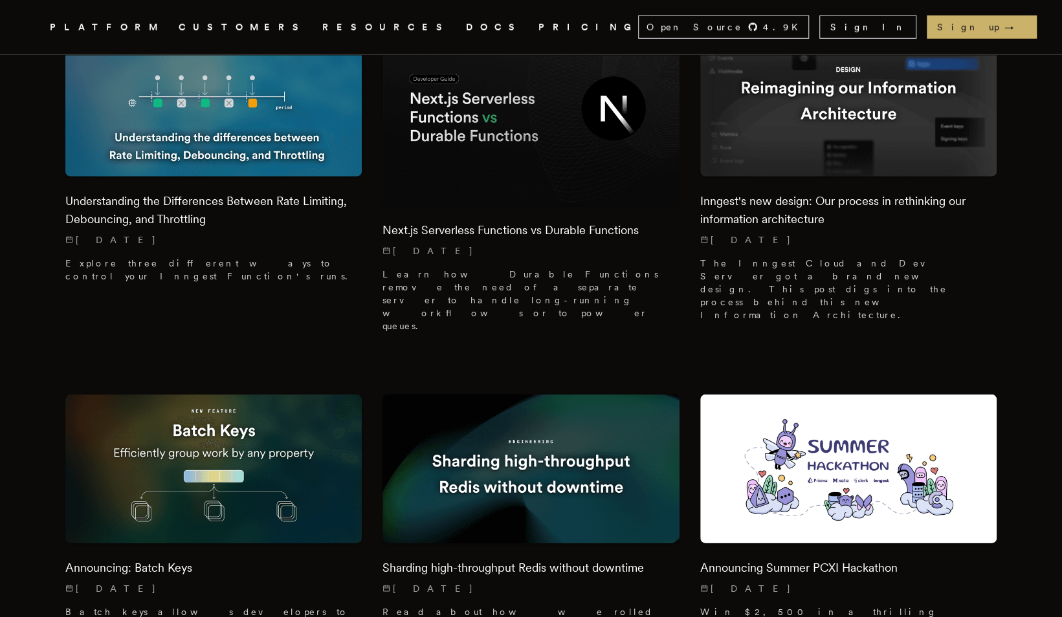 This screenshot has width=1062, height=617. Describe the element at coordinates (214, 102) in the screenshot. I see `img: Featured image for Understanding the Differences Between Rate Limiting, Debouncing, and Throttlin...` at that location.